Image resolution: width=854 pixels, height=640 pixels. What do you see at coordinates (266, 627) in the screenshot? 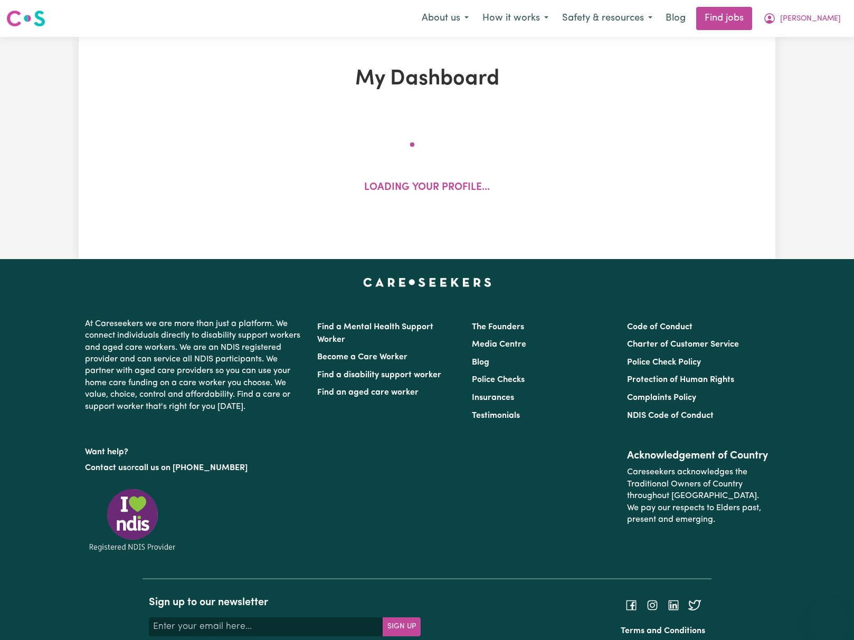
I see `input: Enter your email here...` at bounding box center [266, 627].